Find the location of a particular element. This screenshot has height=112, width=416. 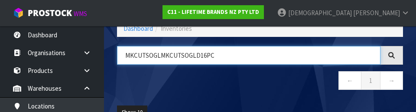

img: cube-alt.png is located at coordinates (18, 13).